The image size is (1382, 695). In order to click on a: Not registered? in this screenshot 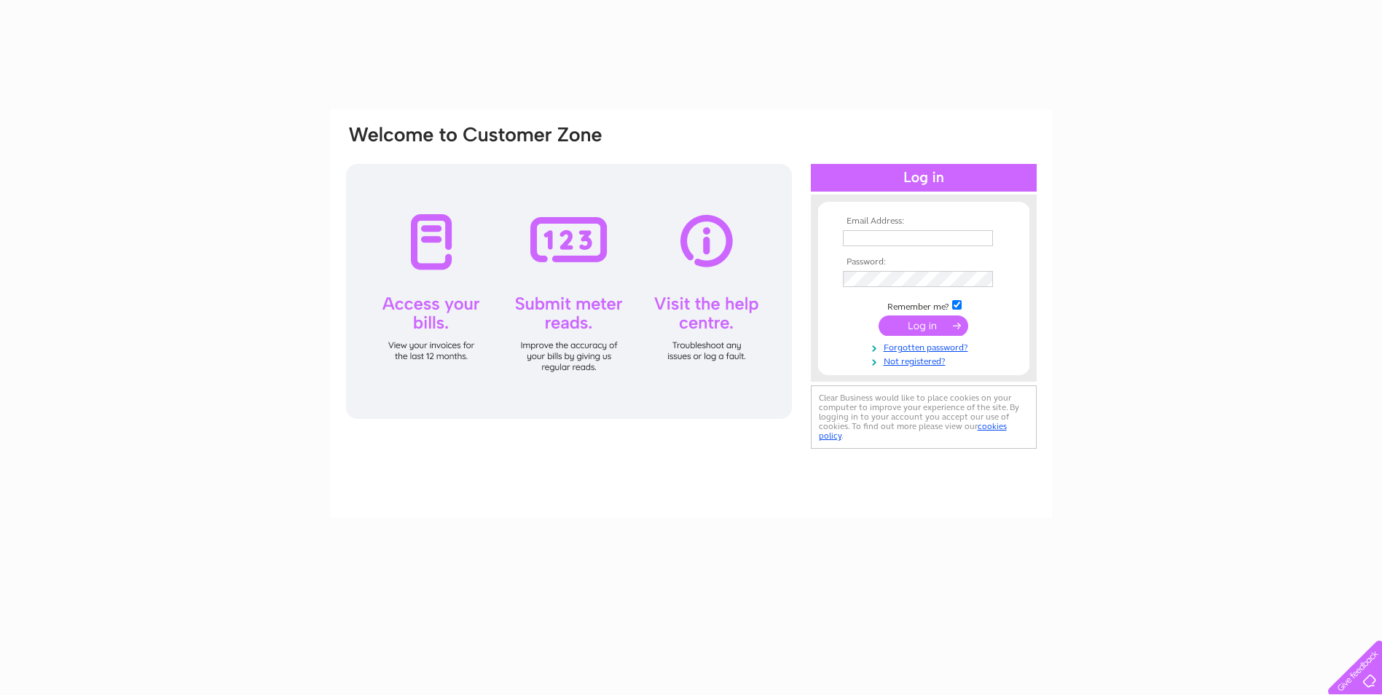, I will do `click(925, 360)`.